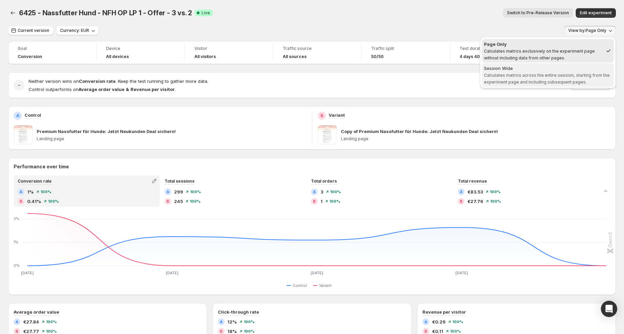  Describe the element at coordinates (294, 57) in the screenshot. I see `h4: All sources` at that location.